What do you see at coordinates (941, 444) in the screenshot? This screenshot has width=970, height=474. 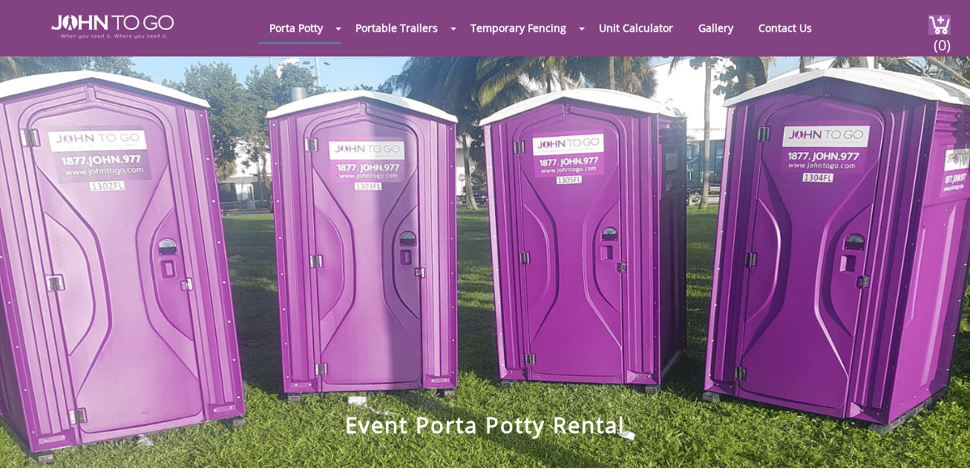 I see `button: Live Chat` at bounding box center [941, 444].